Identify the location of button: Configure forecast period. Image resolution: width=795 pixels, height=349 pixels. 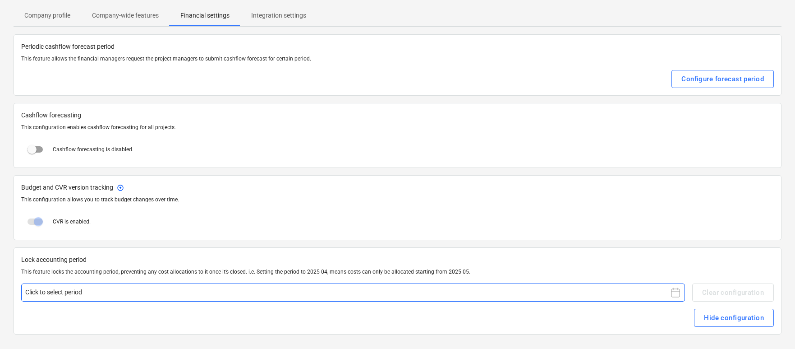
(722, 79).